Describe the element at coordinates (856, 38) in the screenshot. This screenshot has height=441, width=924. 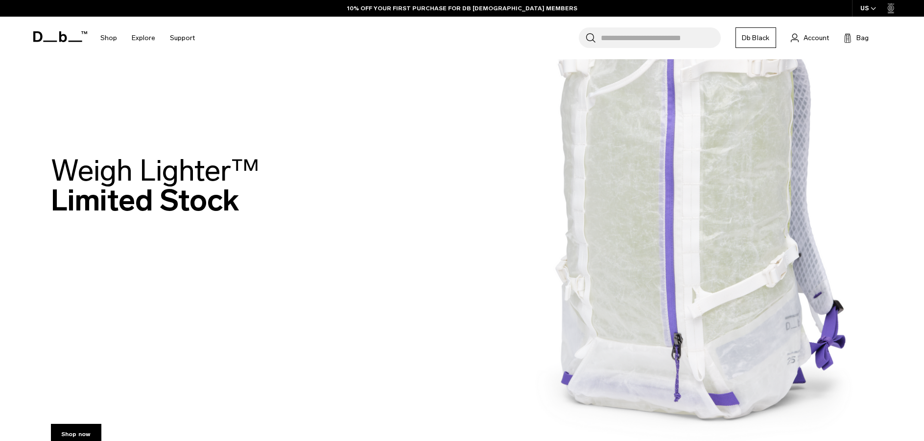
I see `button: Bag` at that location.